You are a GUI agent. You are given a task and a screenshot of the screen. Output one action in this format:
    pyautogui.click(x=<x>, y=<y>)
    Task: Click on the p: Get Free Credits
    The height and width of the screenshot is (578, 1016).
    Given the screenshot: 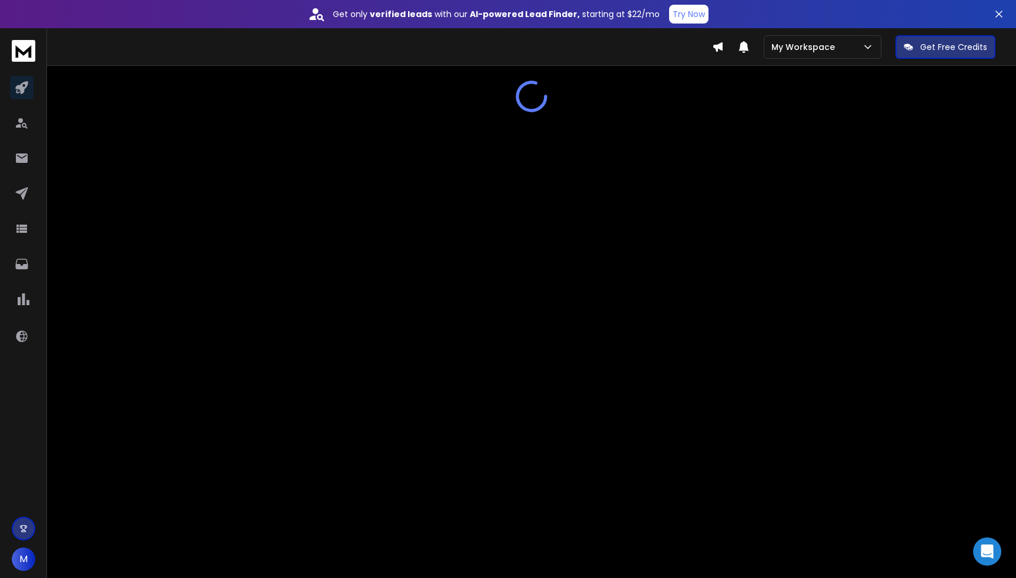 What is the action you would take?
    pyautogui.click(x=953, y=47)
    